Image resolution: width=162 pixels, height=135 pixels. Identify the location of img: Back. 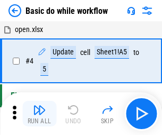
(15, 11).